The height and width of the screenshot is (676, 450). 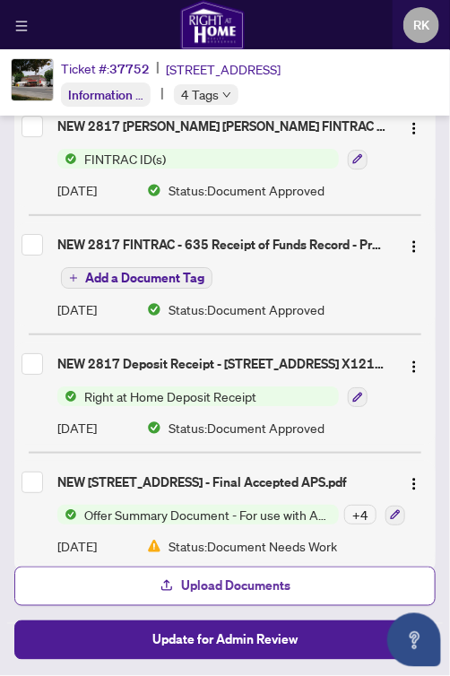 What do you see at coordinates (170, 396) in the screenshot?
I see `span: Right at Home Deposit Receipt` at bounding box center [170, 396].